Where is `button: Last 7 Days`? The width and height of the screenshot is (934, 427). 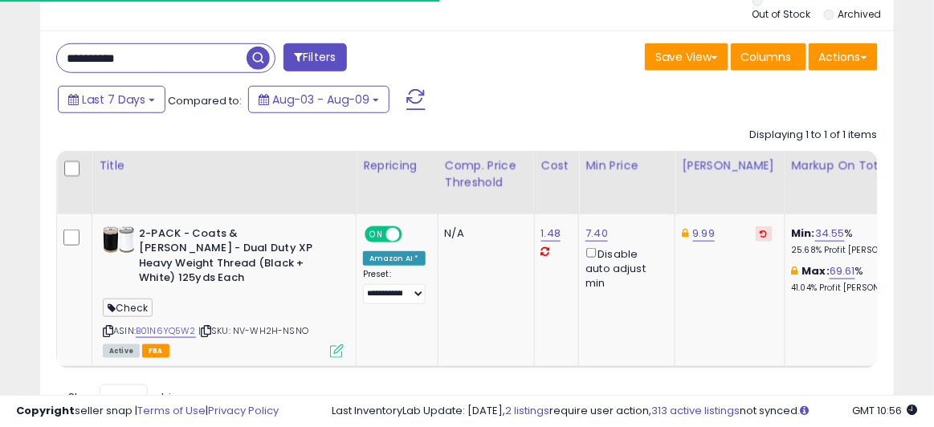 button: Last 7 Days is located at coordinates (112, 100).